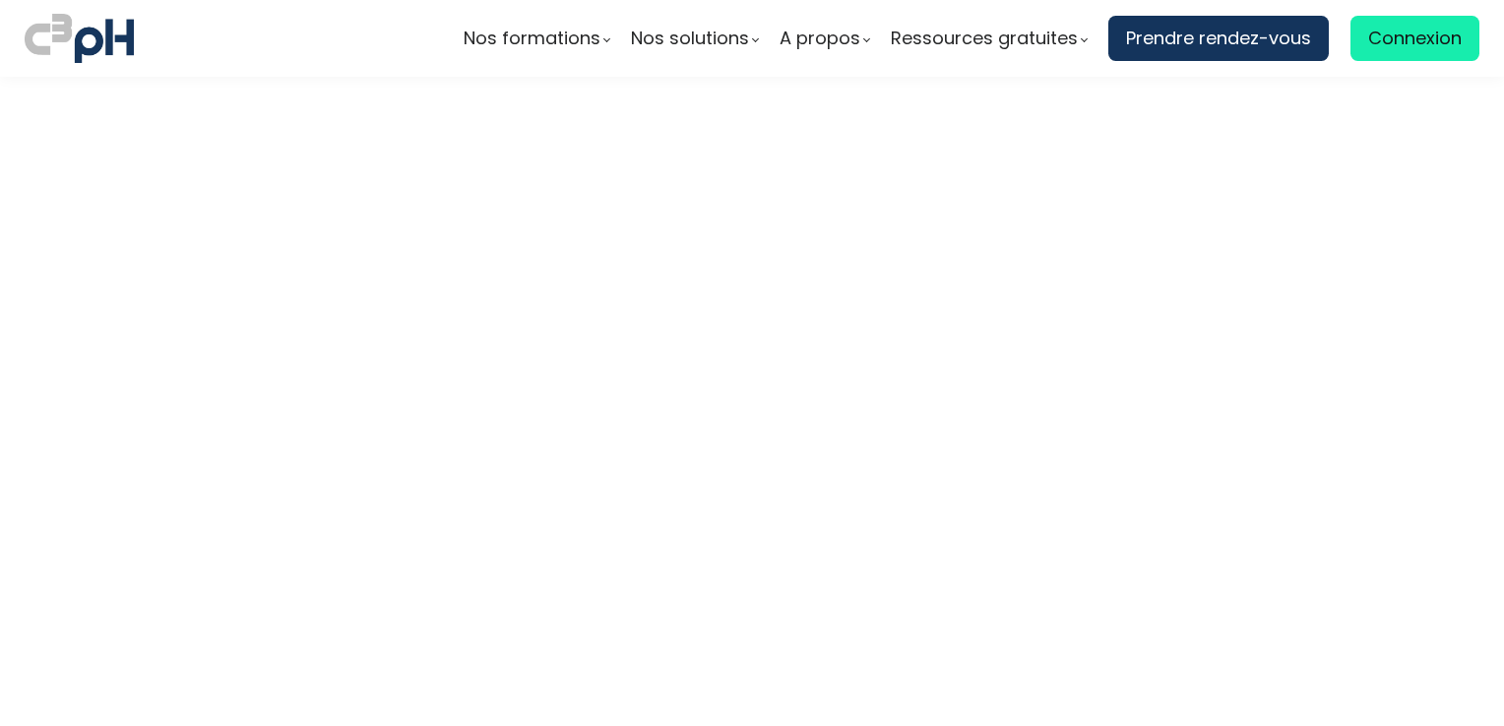  I want to click on span: Connexion, so click(1414, 38).